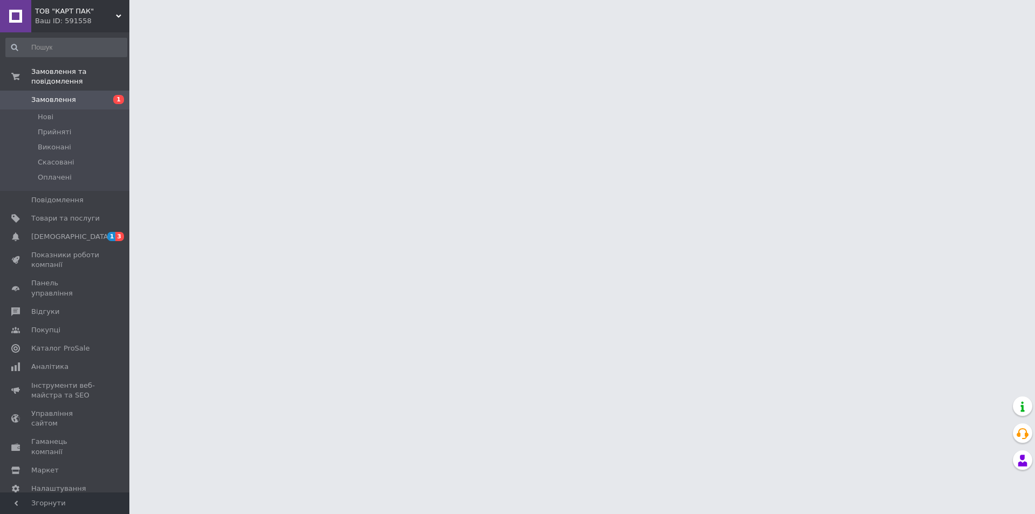 The height and width of the screenshot is (514, 1035). I want to click on span: Інструменти веб-майстра та SEO, so click(65, 390).